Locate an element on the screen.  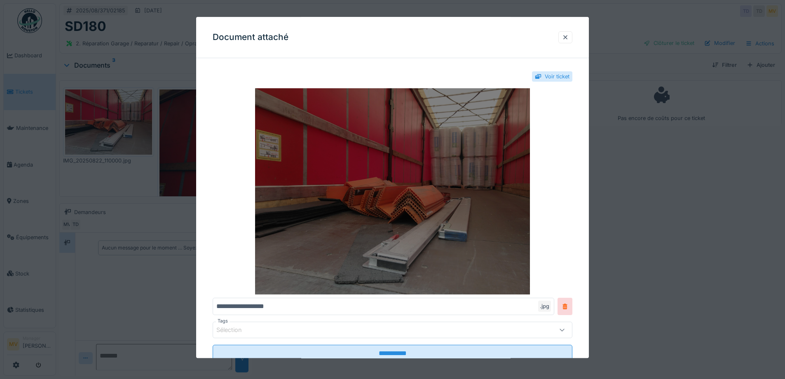
label: Tags is located at coordinates (223, 321).